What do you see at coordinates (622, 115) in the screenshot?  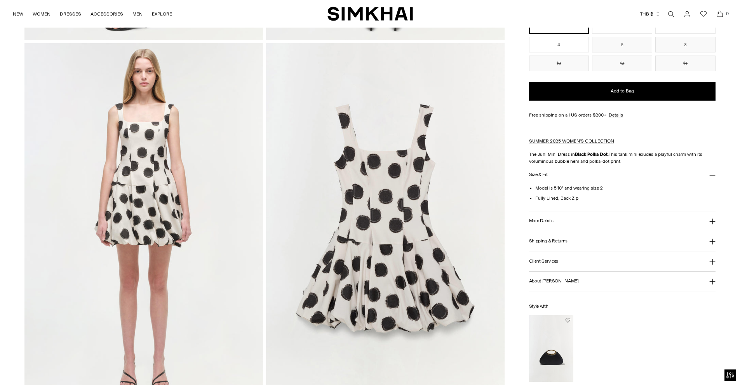 I see `div: Free shipping on all US orders $200+` at bounding box center [622, 115].